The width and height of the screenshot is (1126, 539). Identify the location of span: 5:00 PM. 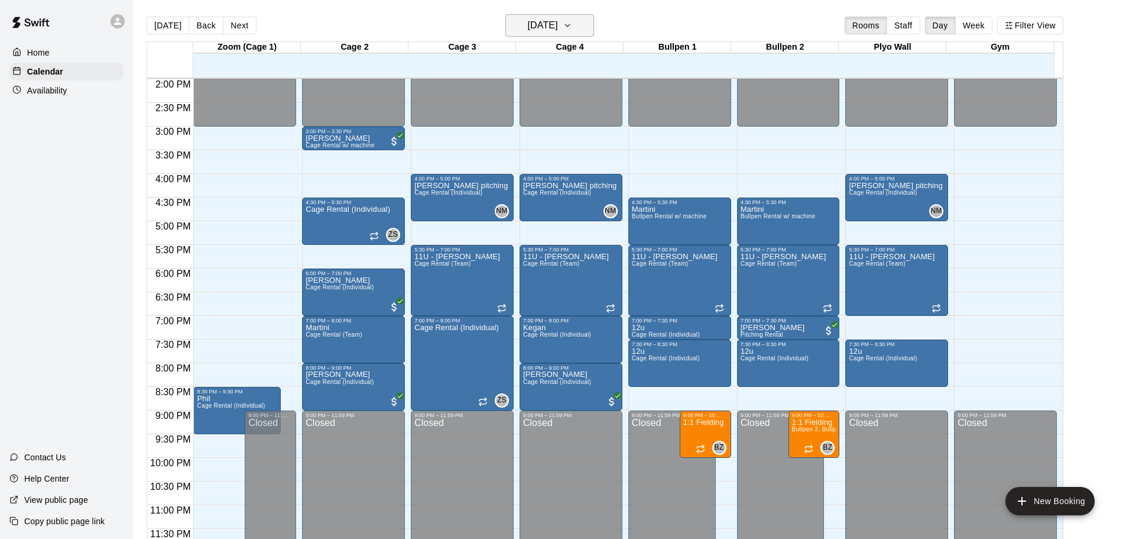
(173, 226).